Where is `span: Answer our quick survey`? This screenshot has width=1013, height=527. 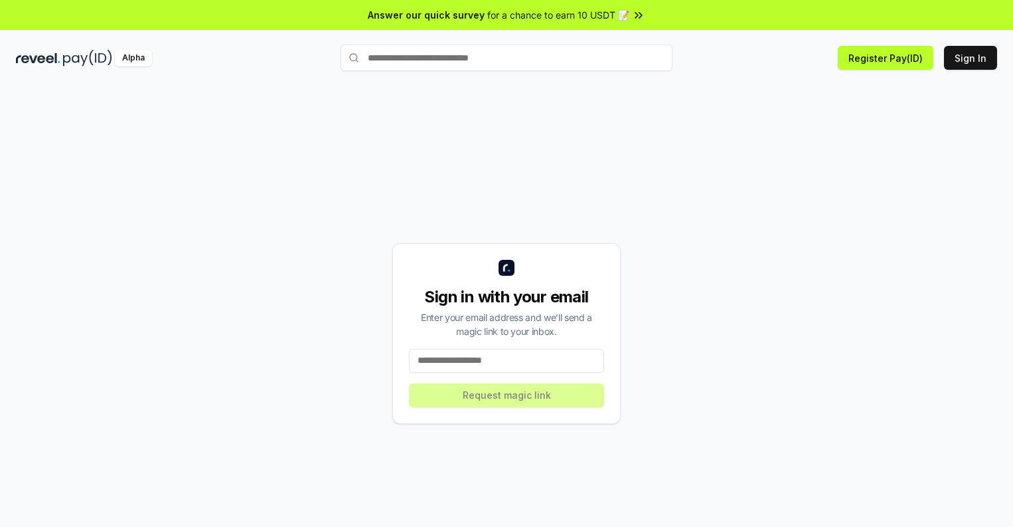
span: Answer our quick survey is located at coordinates (426, 15).